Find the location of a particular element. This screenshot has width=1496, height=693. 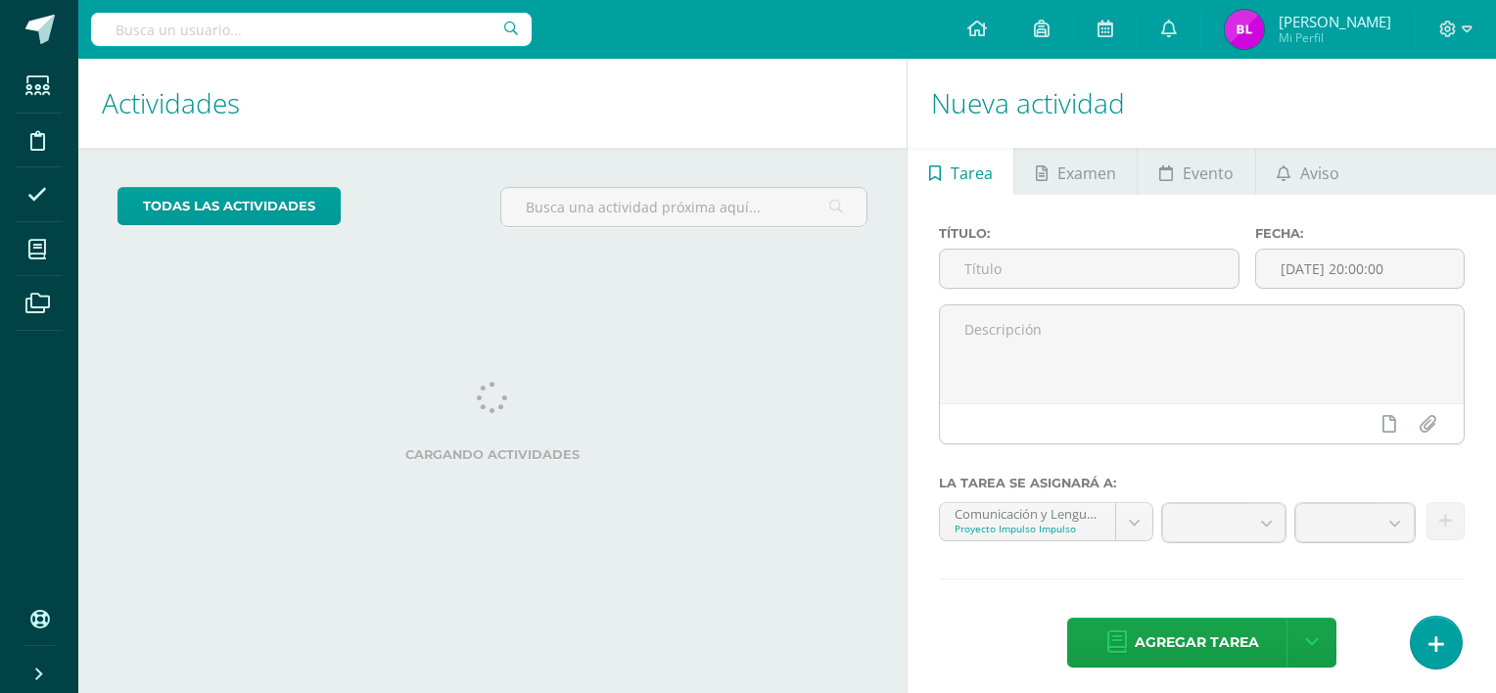

span: Agregar tarea is located at coordinates (1197, 642).